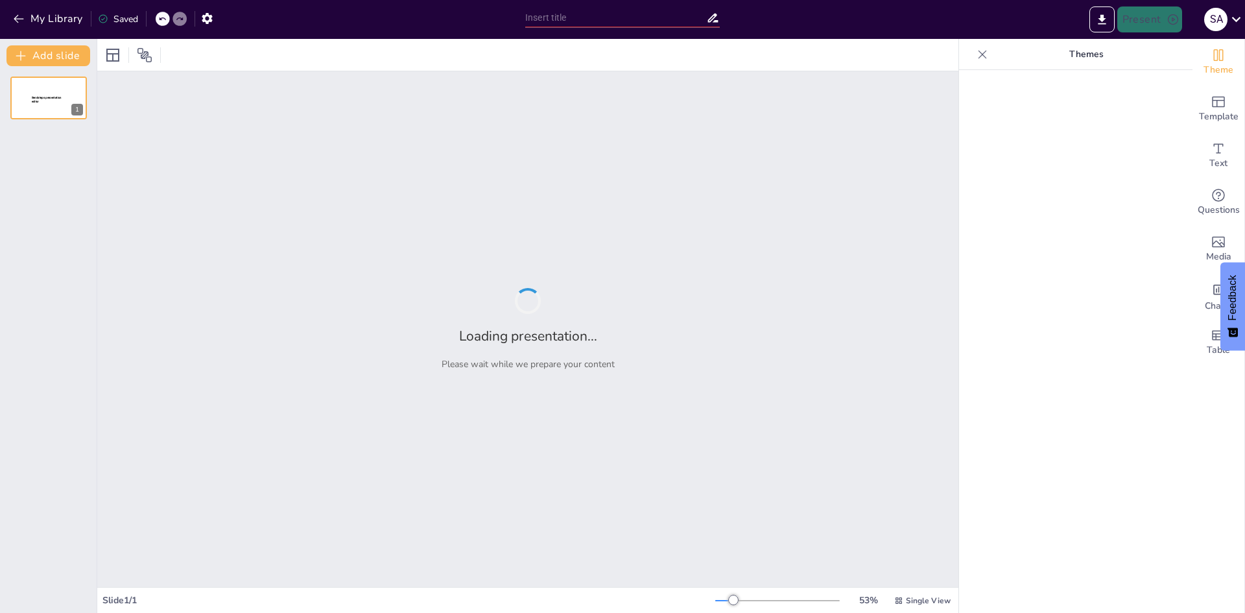 The height and width of the screenshot is (613, 1245). What do you see at coordinates (1219, 156) in the screenshot?
I see `div: Add text boxes` at bounding box center [1219, 156].